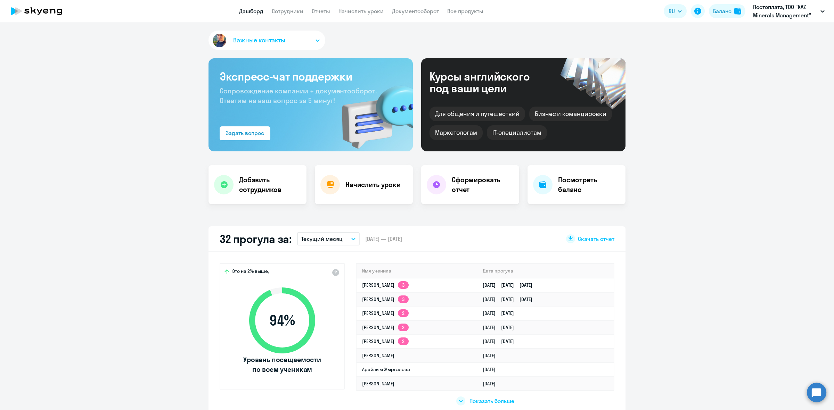 This screenshot has width=834, height=410. What do you see at coordinates (361, 11) in the screenshot?
I see `a: Начислить уроки` at bounding box center [361, 11].